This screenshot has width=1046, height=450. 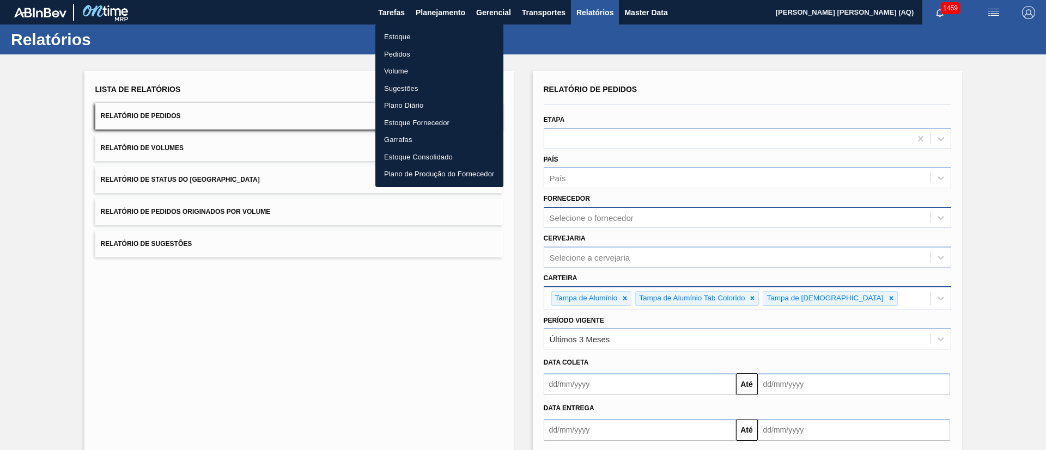 I want to click on li: Sugestões, so click(x=439, y=89).